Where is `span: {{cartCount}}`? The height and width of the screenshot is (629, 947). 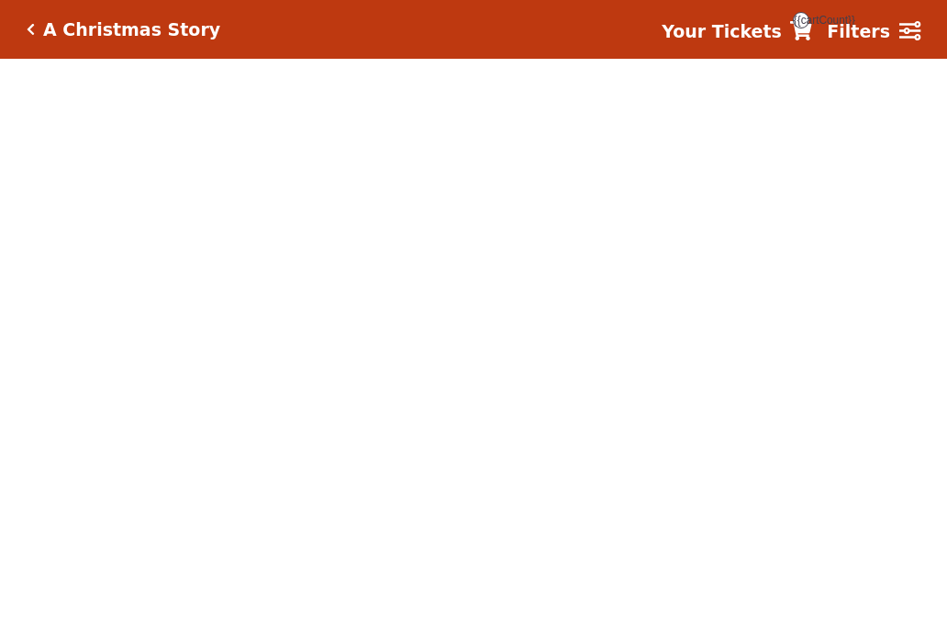 span: {{cartCount}} is located at coordinates (801, 20).